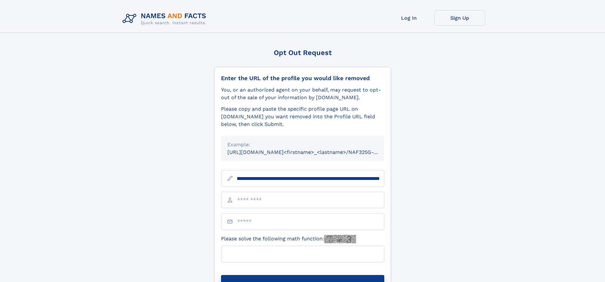 The height and width of the screenshot is (282, 605). What do you see at coordinates (460, 18) in the screenshot?
I see `a: Sign Up` at bounding box center [460, 18].